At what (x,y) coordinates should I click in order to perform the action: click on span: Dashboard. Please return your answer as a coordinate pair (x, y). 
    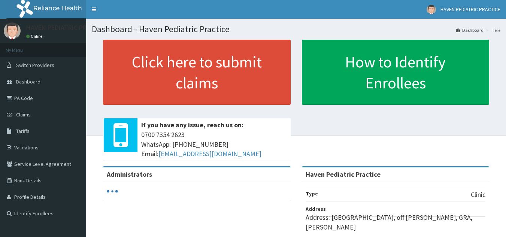
    Looking at the image, I should click on (28, 82).